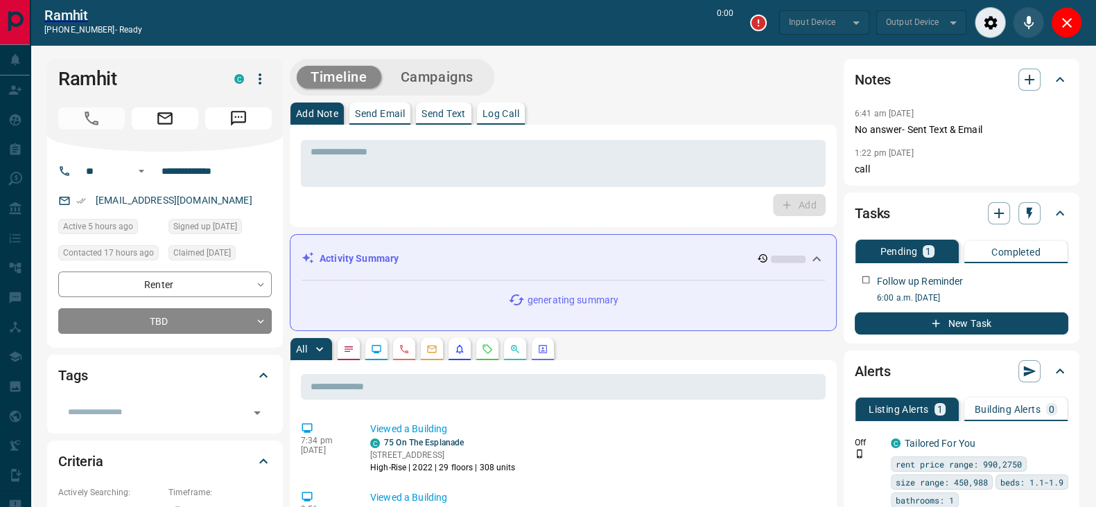 This screenshot has height=507, width=1096. I want to click on p: No answer- Sent Text & Email, so click(961, 130).